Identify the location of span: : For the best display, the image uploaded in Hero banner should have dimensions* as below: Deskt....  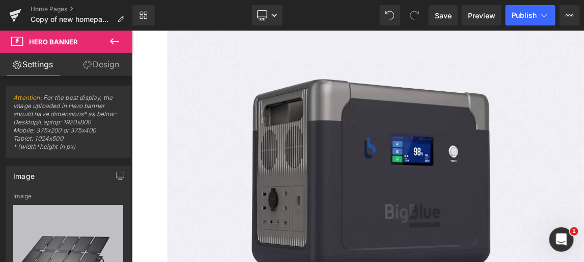
(68, 125).